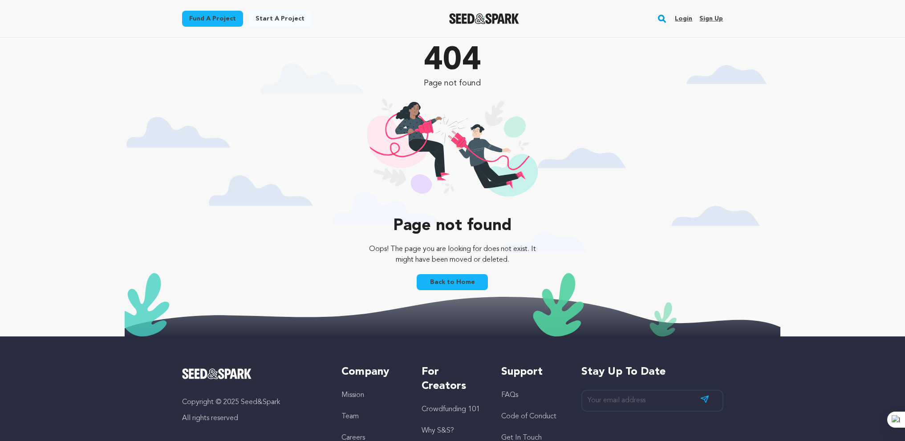  I want to click on a: Mission, so click(352, 395).